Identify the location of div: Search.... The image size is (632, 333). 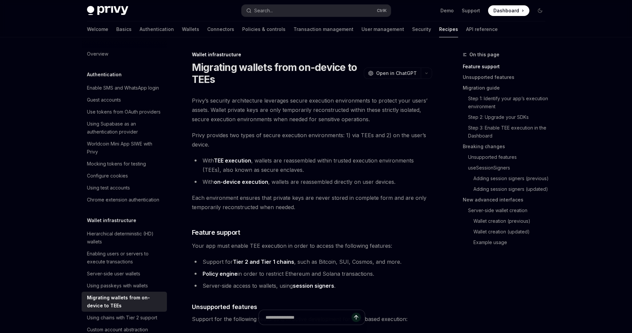
(263, 11).